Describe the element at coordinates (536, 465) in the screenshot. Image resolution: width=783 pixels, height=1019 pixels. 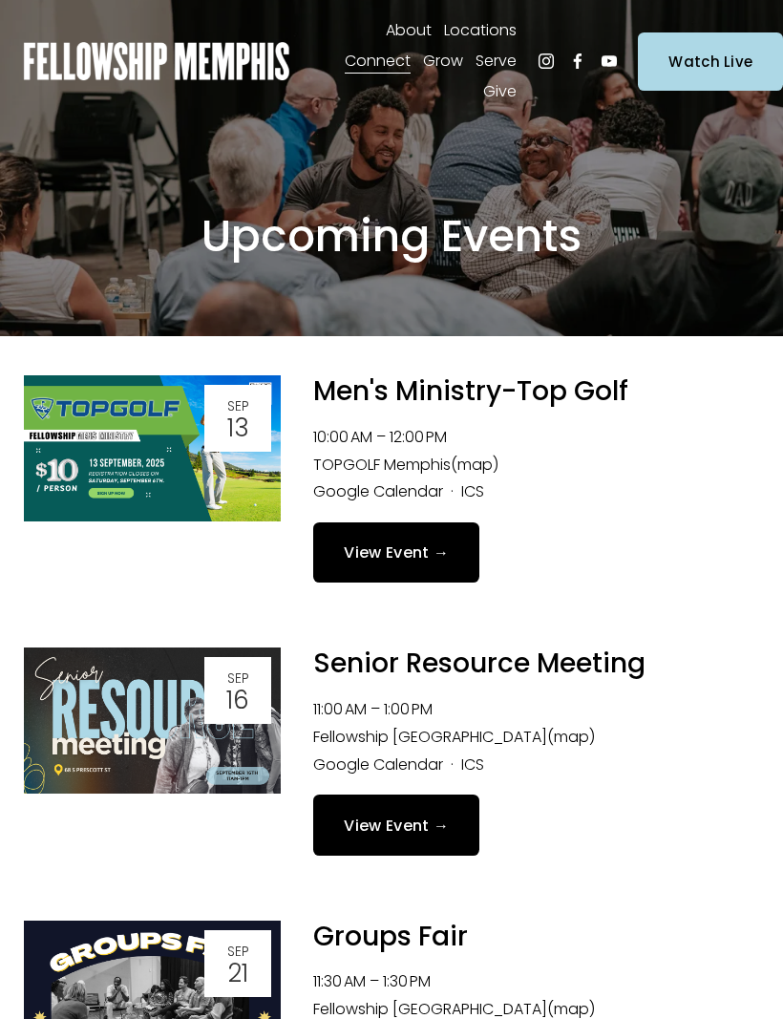
I see `li: TOPGOLF Memphis` at that location.